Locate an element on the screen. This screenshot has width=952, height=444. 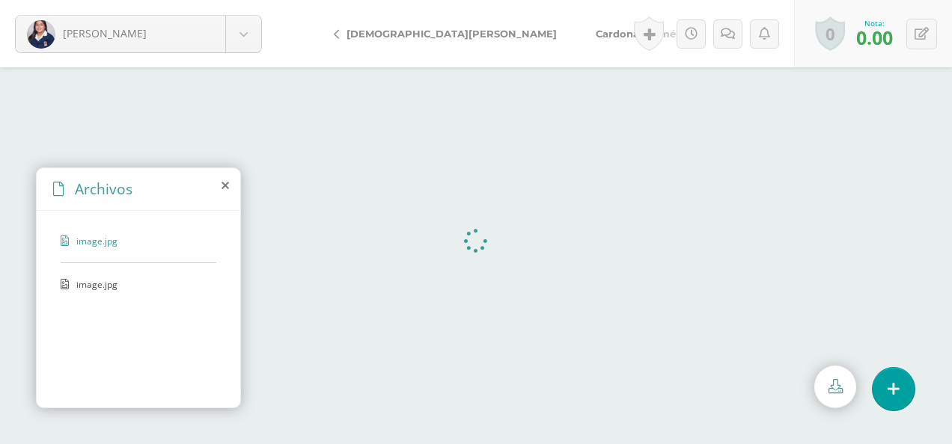
i: close is located at coordinates (225, 186).